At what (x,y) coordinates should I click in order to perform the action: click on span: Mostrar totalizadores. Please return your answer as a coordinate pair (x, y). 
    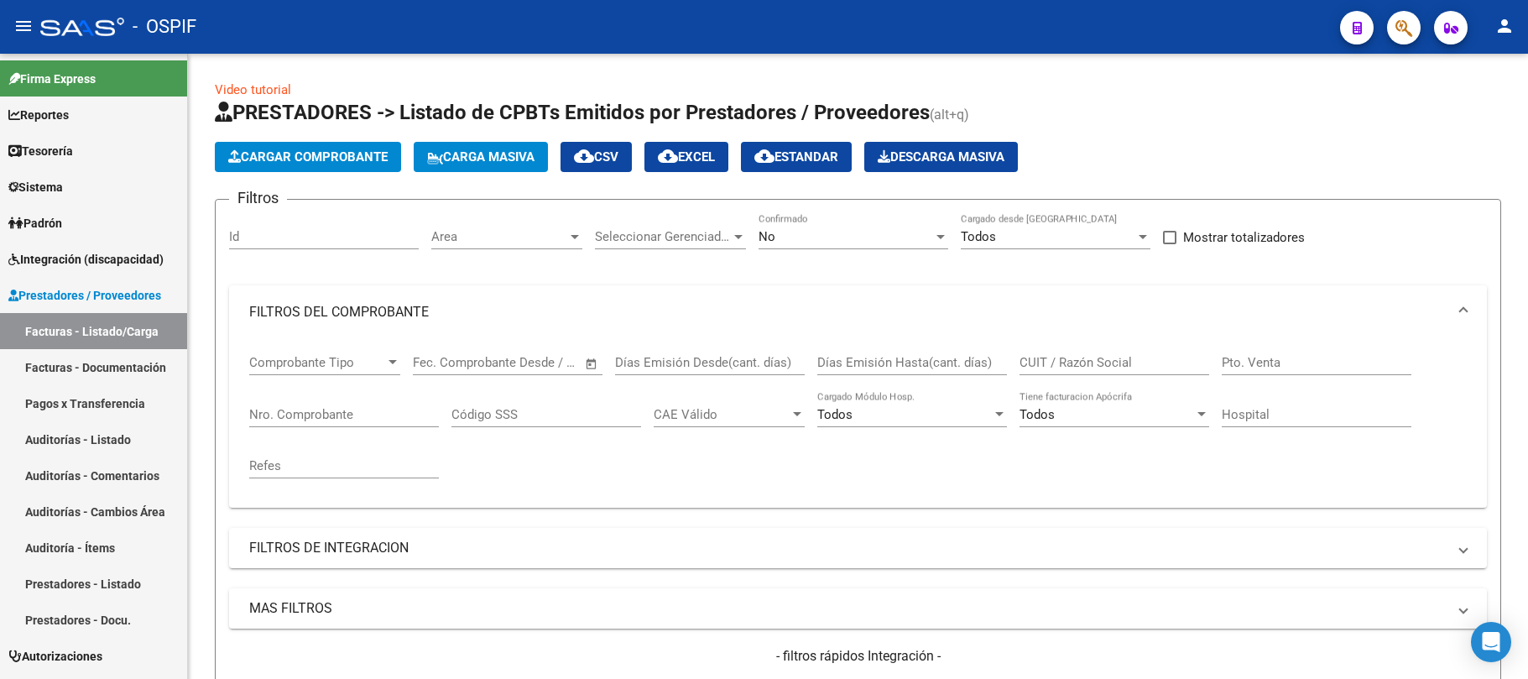
    Looking at the image, I should click on (1243, 237).